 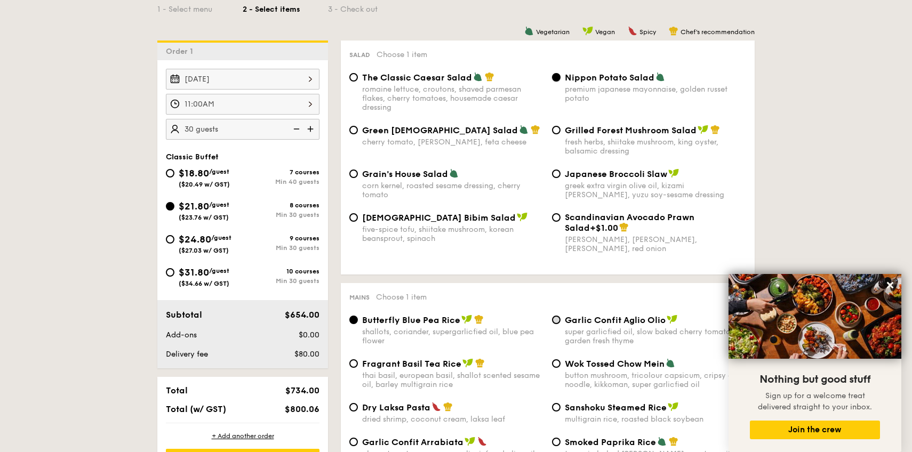 What do you see at coordinates (243, 79) in the screenshot?
I see `input: Event date` at bounding box center [243, 79].